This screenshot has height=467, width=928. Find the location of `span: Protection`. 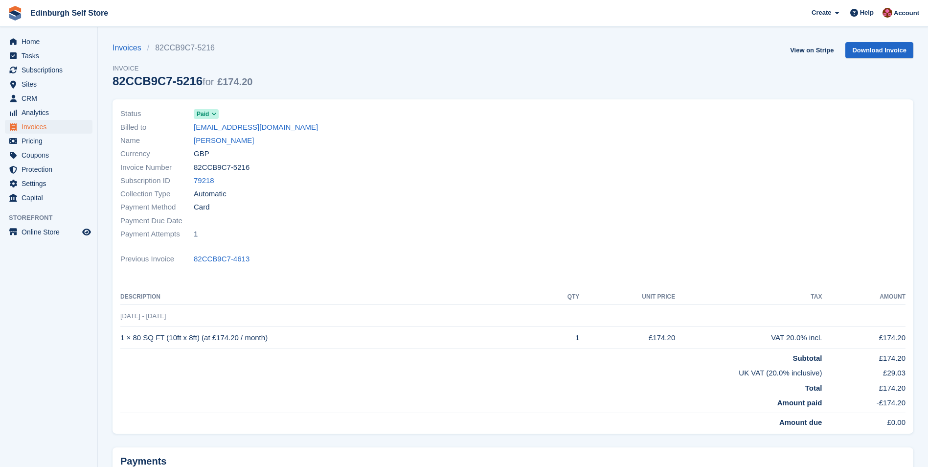

span: Protection is located at coordinates (51, 169).